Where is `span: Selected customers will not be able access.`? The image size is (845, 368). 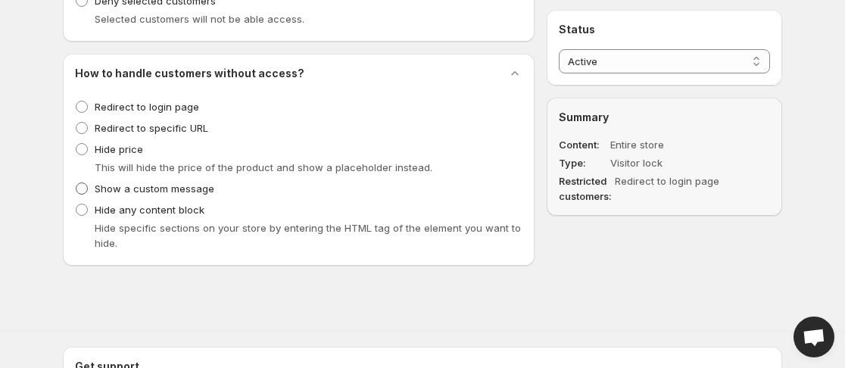
span: Selected customers will not be able access. is located at coordinates (199, 19).